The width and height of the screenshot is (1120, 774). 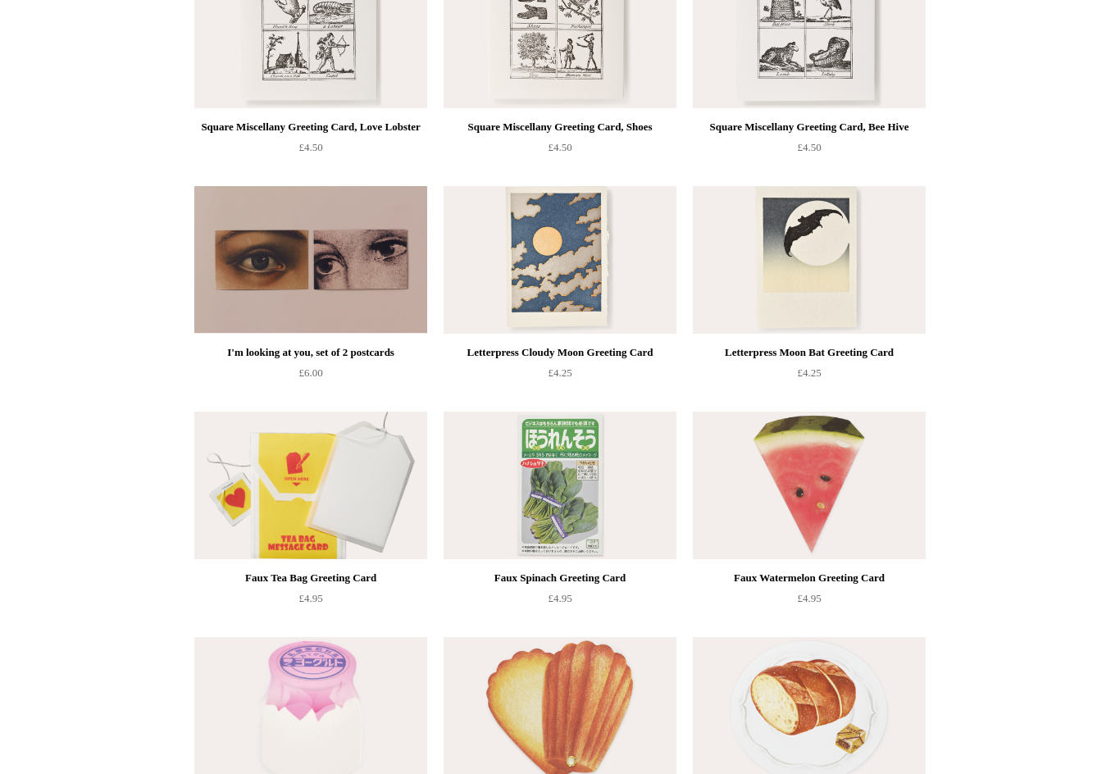 What do you see at coordinates (311, 151) in the screenshot?
I see `a: Square Miscellany Greeting Card, Love Lobster £4.50` at bounding box center [311, 151].